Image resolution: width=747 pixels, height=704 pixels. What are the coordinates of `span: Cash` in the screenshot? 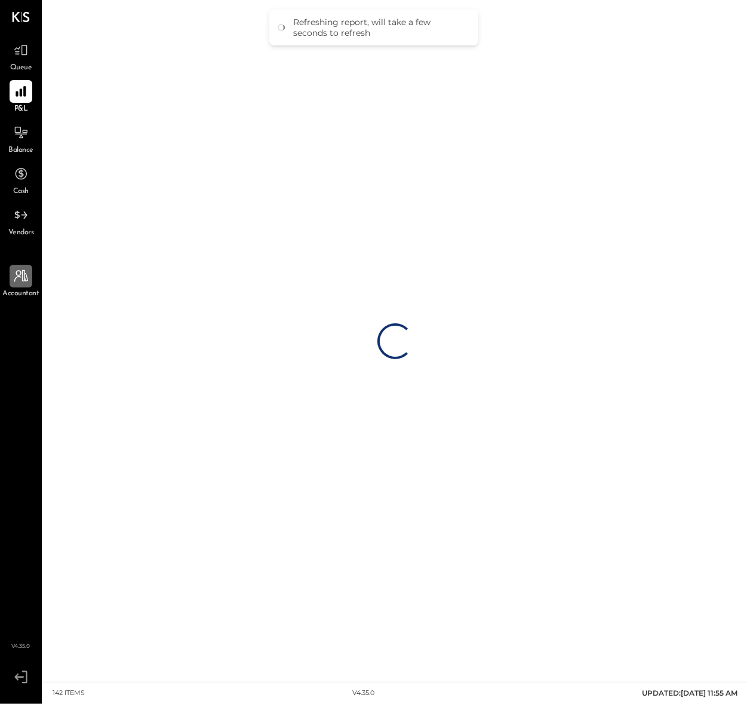 It's located at (21, 192).